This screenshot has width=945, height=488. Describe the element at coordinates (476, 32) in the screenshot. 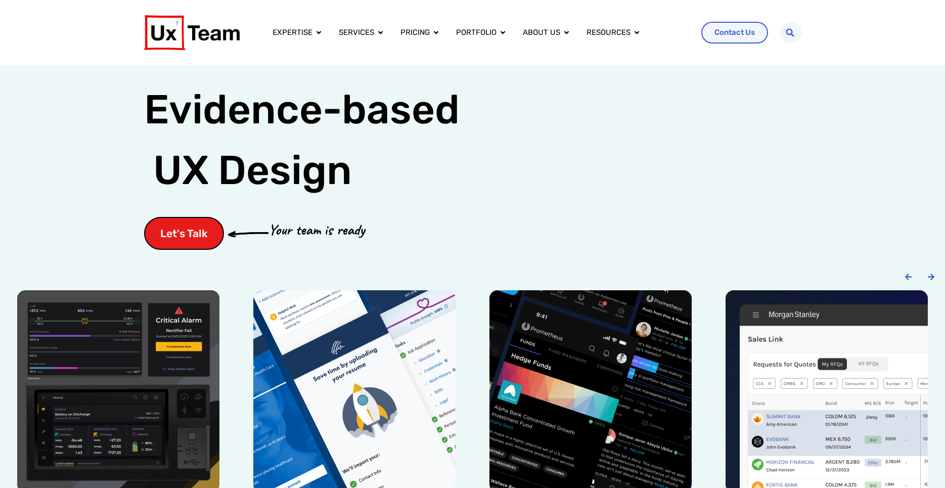

I see `a: Portfolio` at that location.